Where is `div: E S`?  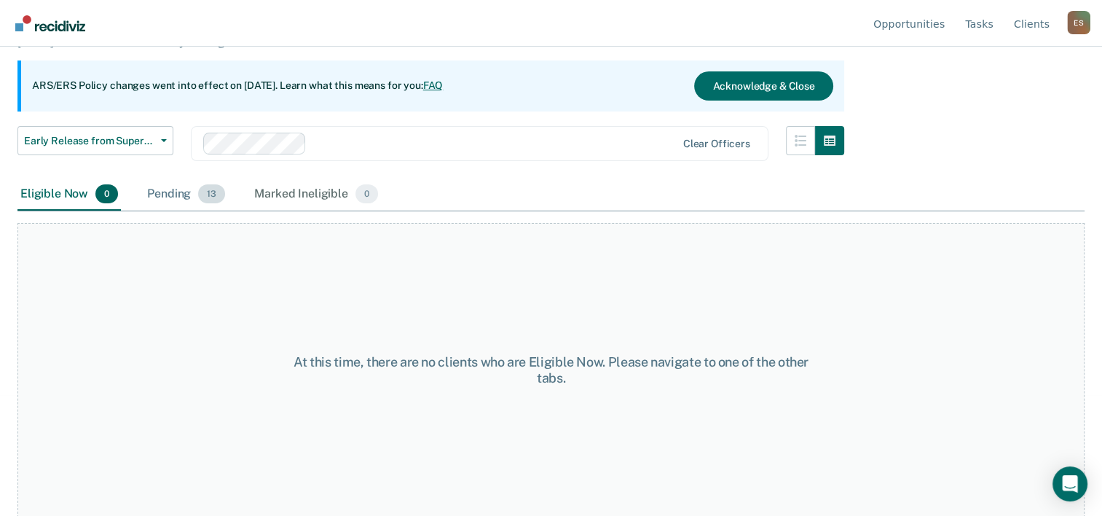
div: E S is located at coordinates (1079, 23).